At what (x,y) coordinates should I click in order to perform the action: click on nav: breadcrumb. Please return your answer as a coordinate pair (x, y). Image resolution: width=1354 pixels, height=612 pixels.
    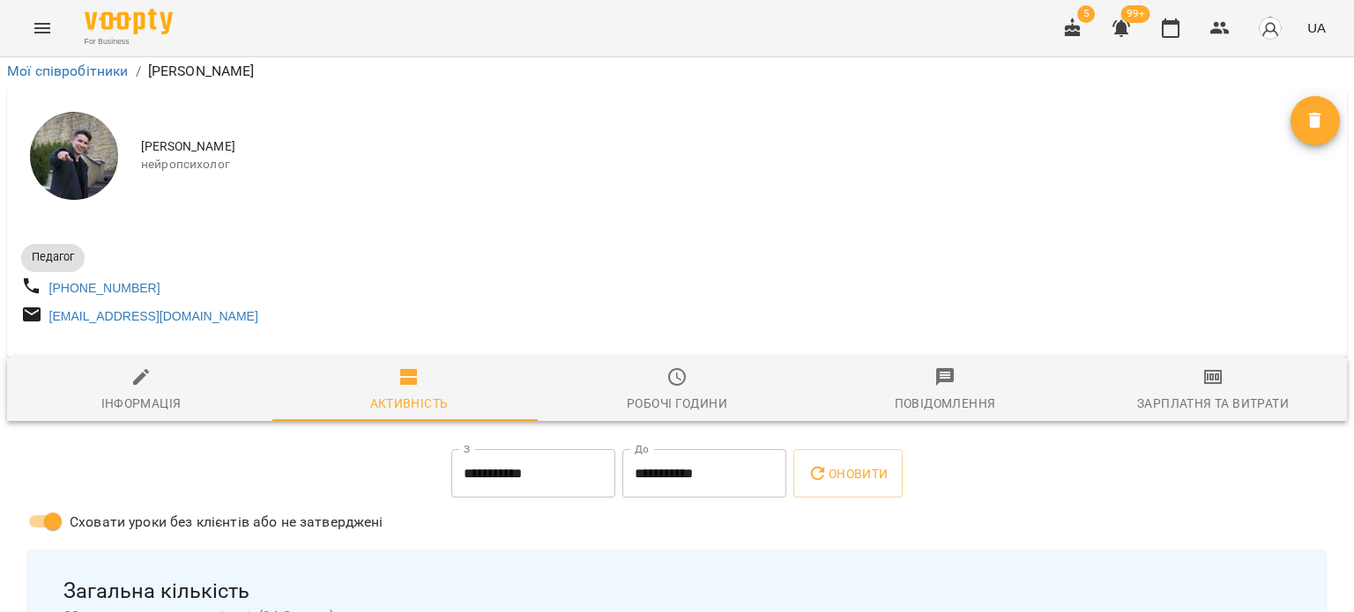
    Looking at the image, I should click on (677, 71).